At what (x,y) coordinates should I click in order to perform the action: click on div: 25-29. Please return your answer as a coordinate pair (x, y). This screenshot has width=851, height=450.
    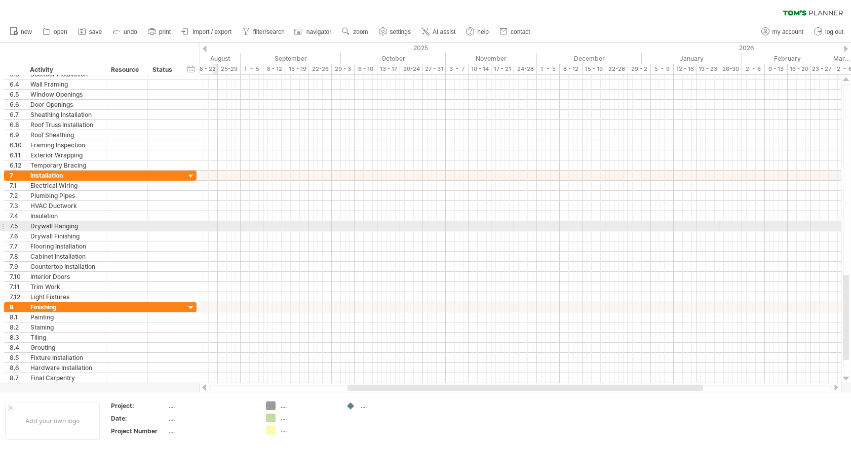
    Looking at the image, I should click on (229, 69).